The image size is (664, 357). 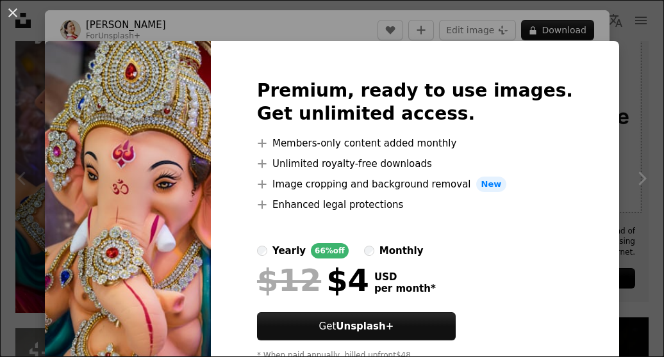 I want to click on div: 66% off, so click(x=329, y=251).